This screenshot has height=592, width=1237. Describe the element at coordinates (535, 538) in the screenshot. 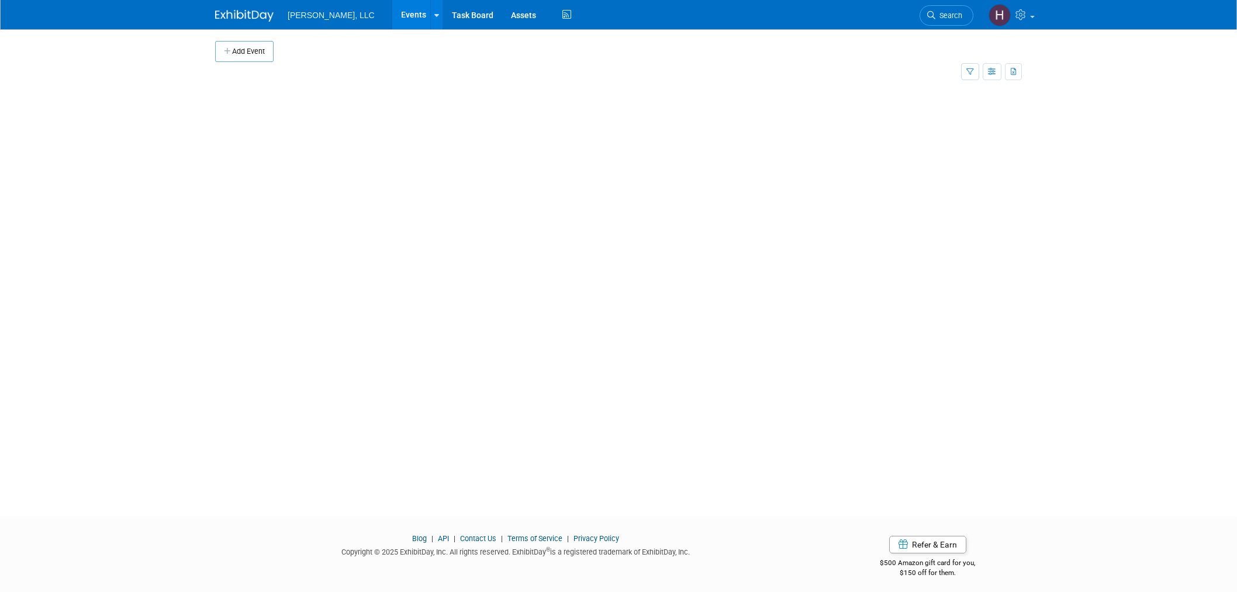

I see `a: Terms of Service` at that location.